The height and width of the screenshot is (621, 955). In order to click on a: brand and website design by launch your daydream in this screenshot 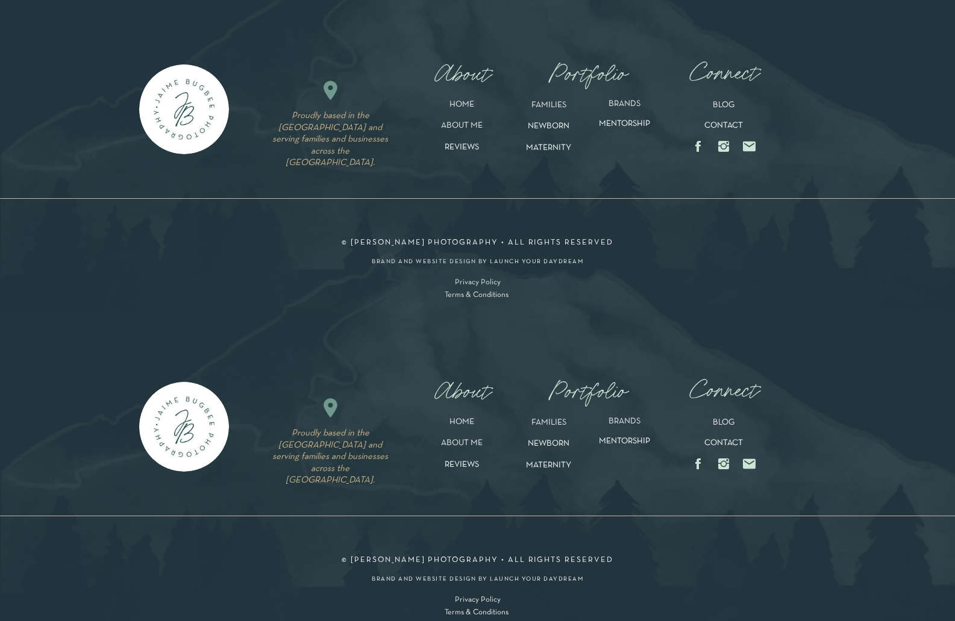, I will do `click(478, 580)`.